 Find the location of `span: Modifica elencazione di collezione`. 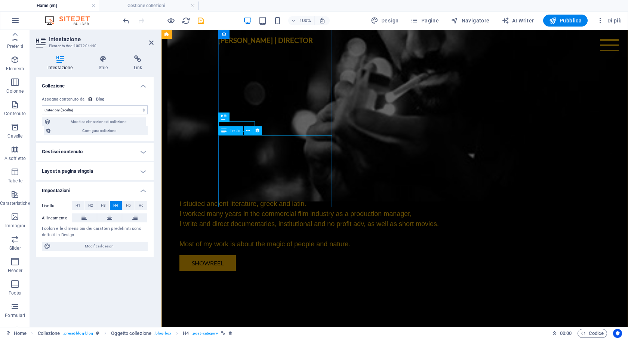

span: Modifica elencazione di collezione is located at coordinates (98, 122).